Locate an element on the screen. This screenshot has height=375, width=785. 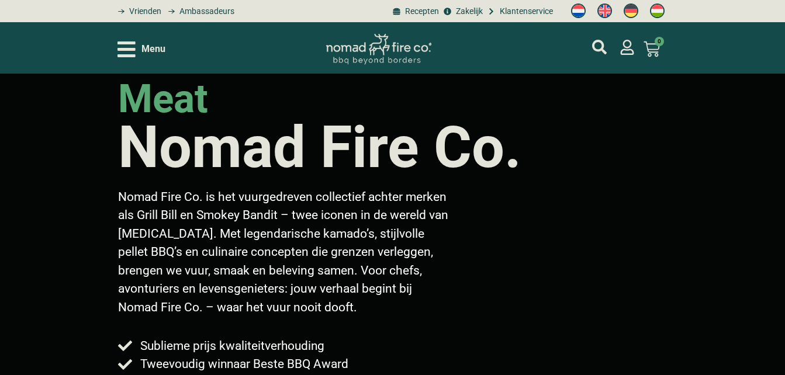
img: Nederlands is located at coordinates (578, 11).